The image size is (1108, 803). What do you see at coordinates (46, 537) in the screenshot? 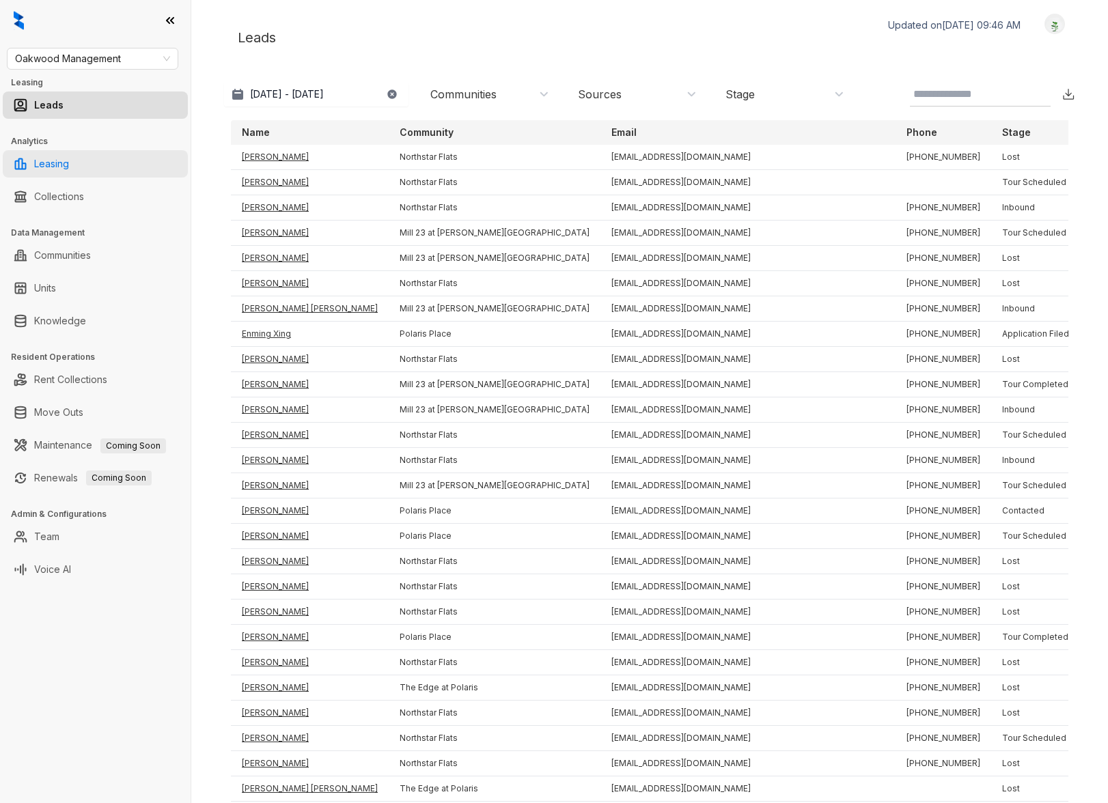
I see `a: Team` at bounding box center [46, 537].